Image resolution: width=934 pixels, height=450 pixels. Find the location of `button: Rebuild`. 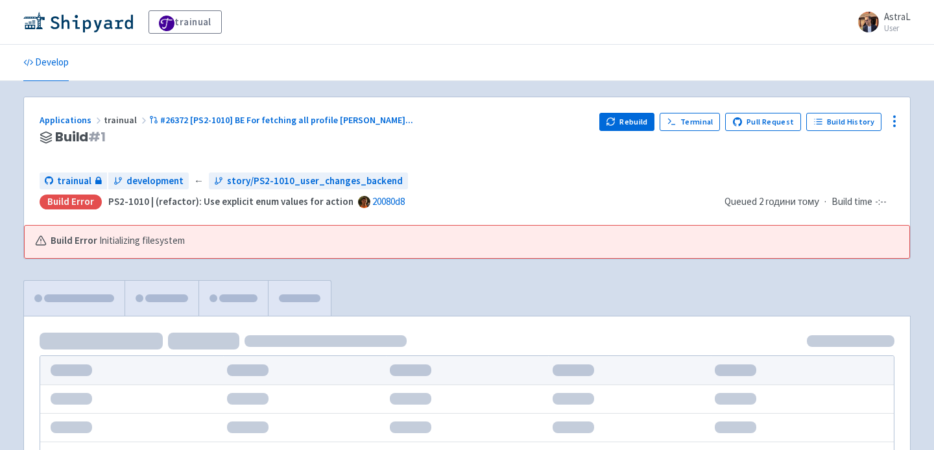

button: Rebuild is located at coordinates (627, 122).